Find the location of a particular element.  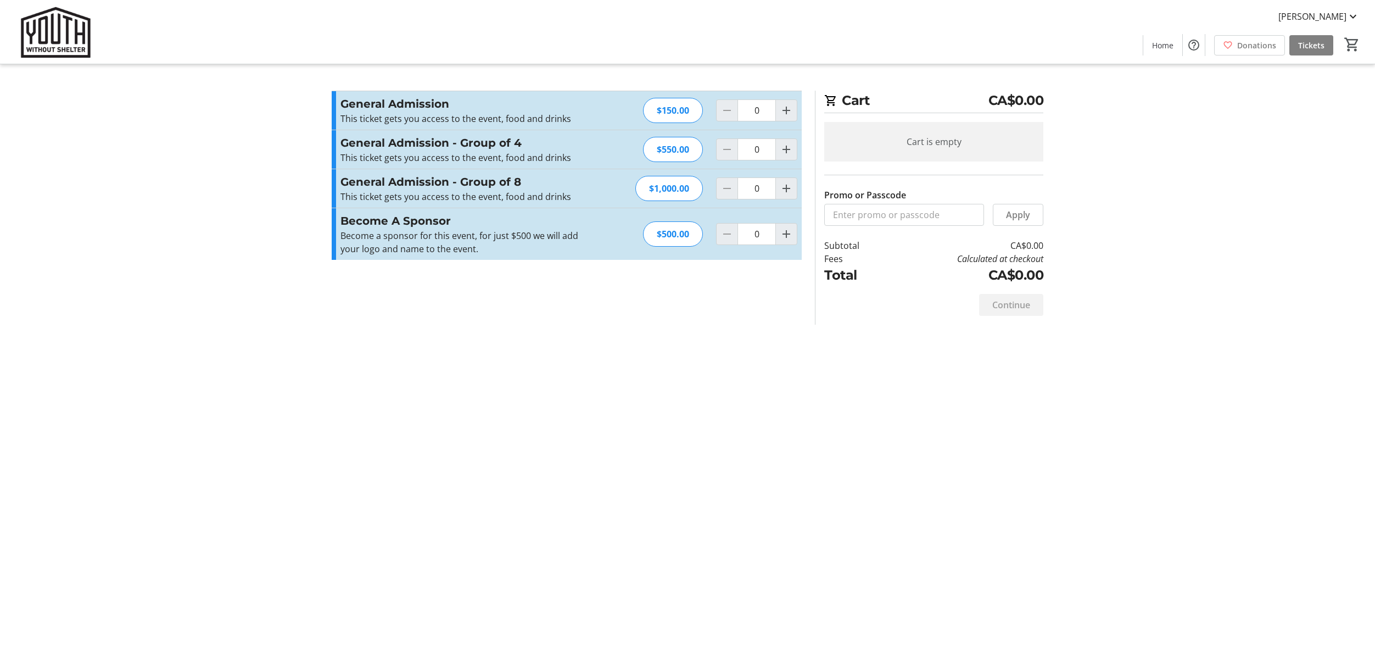

h3: Become A Sponsor is located at coordinates (460, 221).